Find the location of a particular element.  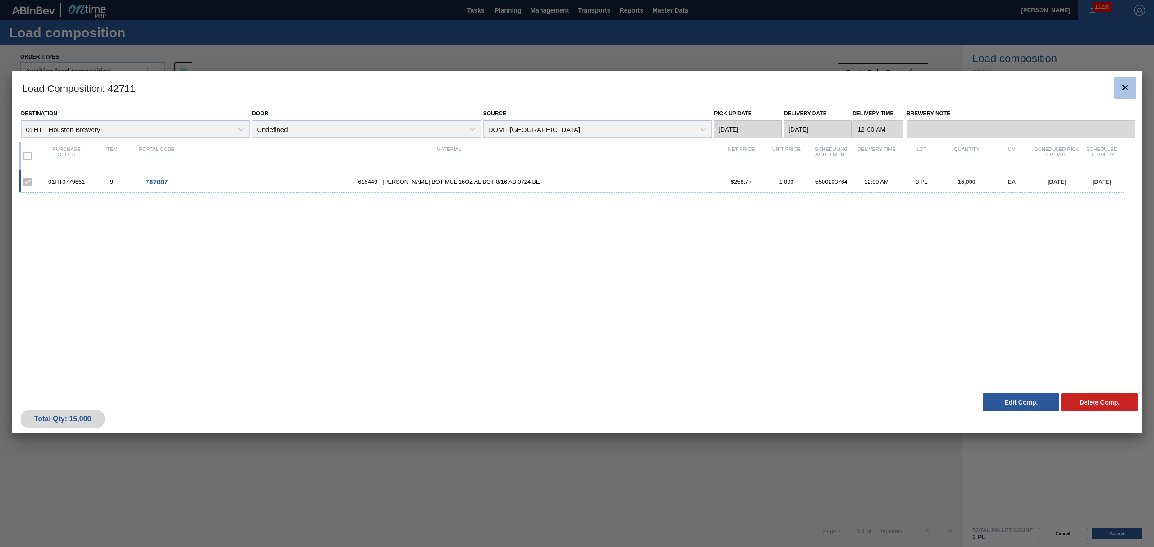

div: Scheduling Agreement is located at coordinates (831, 156).